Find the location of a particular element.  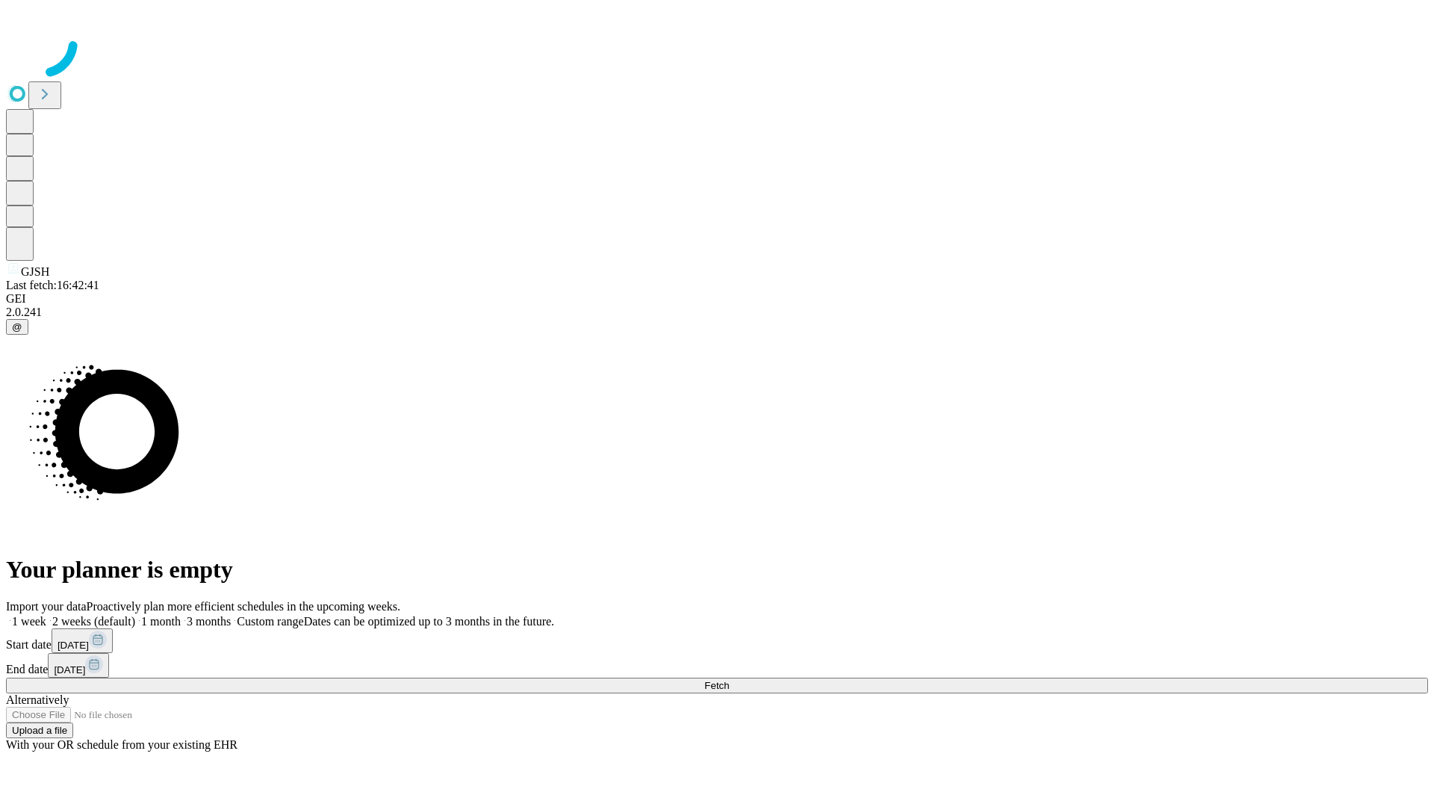

div: Start date is located at coordinates (717, 640).